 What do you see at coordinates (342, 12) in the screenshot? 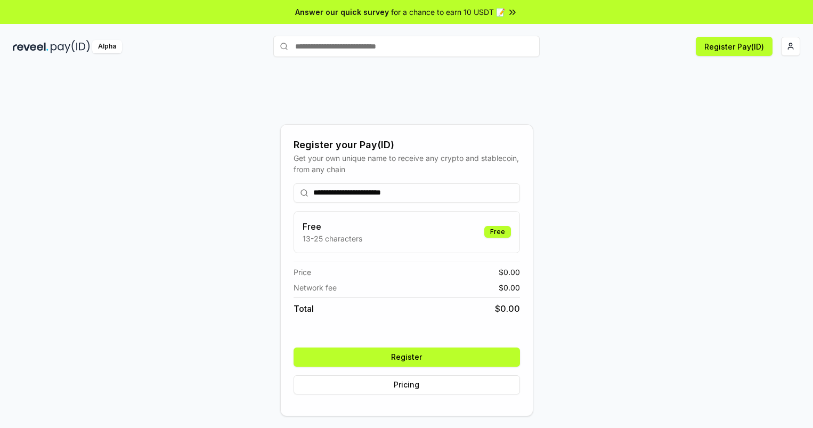
I see `span: Answer our quick survey` at bounding box center [342, 12].